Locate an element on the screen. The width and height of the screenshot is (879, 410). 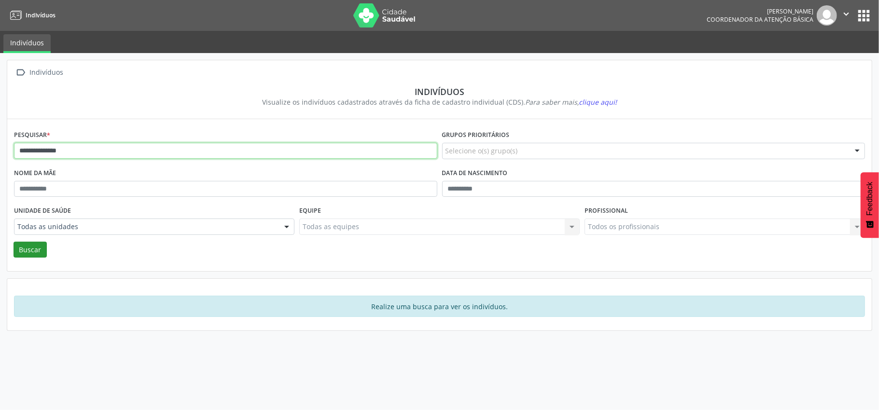
a:  Indivíduos is located at coordinates (40, 72).